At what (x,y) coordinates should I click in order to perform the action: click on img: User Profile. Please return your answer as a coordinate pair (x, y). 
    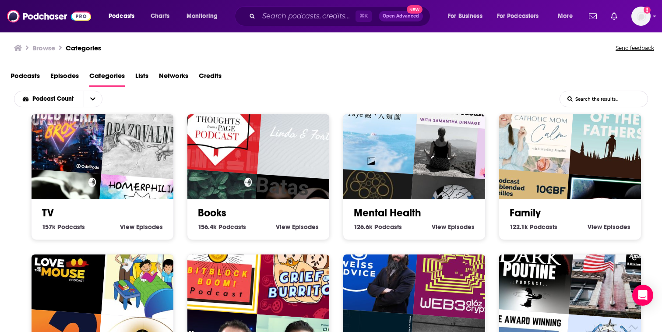
    Looking at the image, I should click on (641, 16).